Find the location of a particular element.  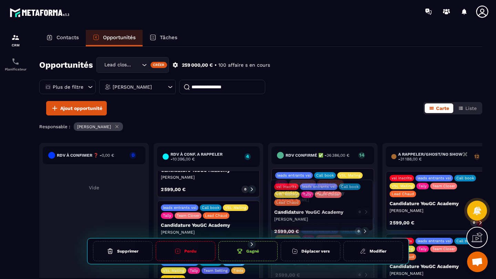

span: Liste is located at coordinates (471, 108).